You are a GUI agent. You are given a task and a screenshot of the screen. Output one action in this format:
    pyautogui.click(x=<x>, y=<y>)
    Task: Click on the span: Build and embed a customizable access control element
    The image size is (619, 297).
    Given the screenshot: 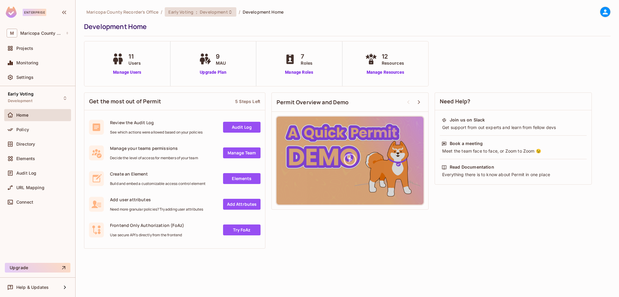 What is the action you would take?
    pyautogui.click(x=158, y=184)
    